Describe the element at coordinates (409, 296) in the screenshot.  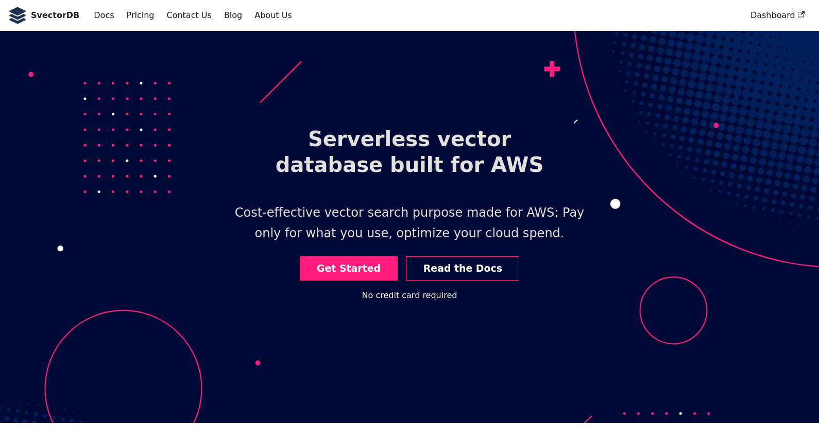
I see `div: No credit card required` at that location.